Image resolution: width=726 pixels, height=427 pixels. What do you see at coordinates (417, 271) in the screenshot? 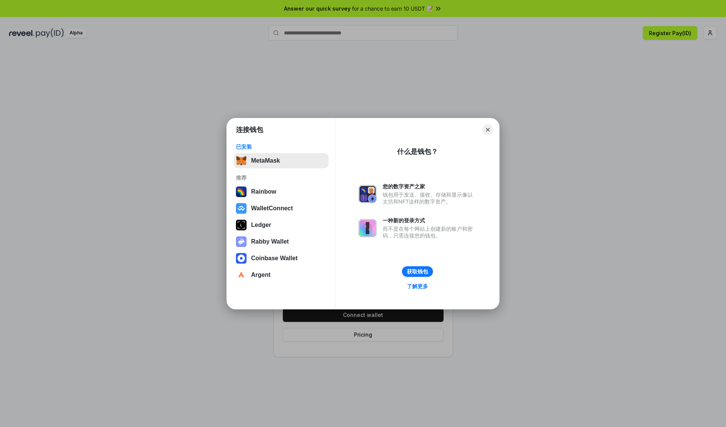
I see `button: 获取钱包` at bounding box center [417, 271].